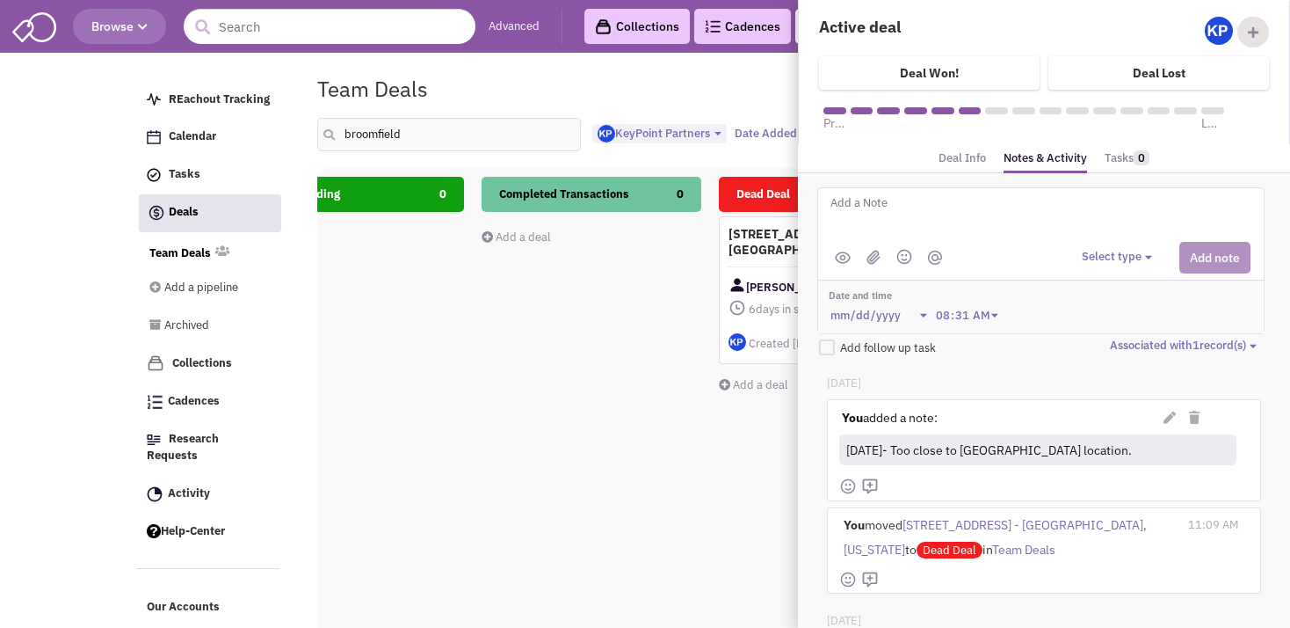  I want to click on img: emoji.png, so click(904, 257).